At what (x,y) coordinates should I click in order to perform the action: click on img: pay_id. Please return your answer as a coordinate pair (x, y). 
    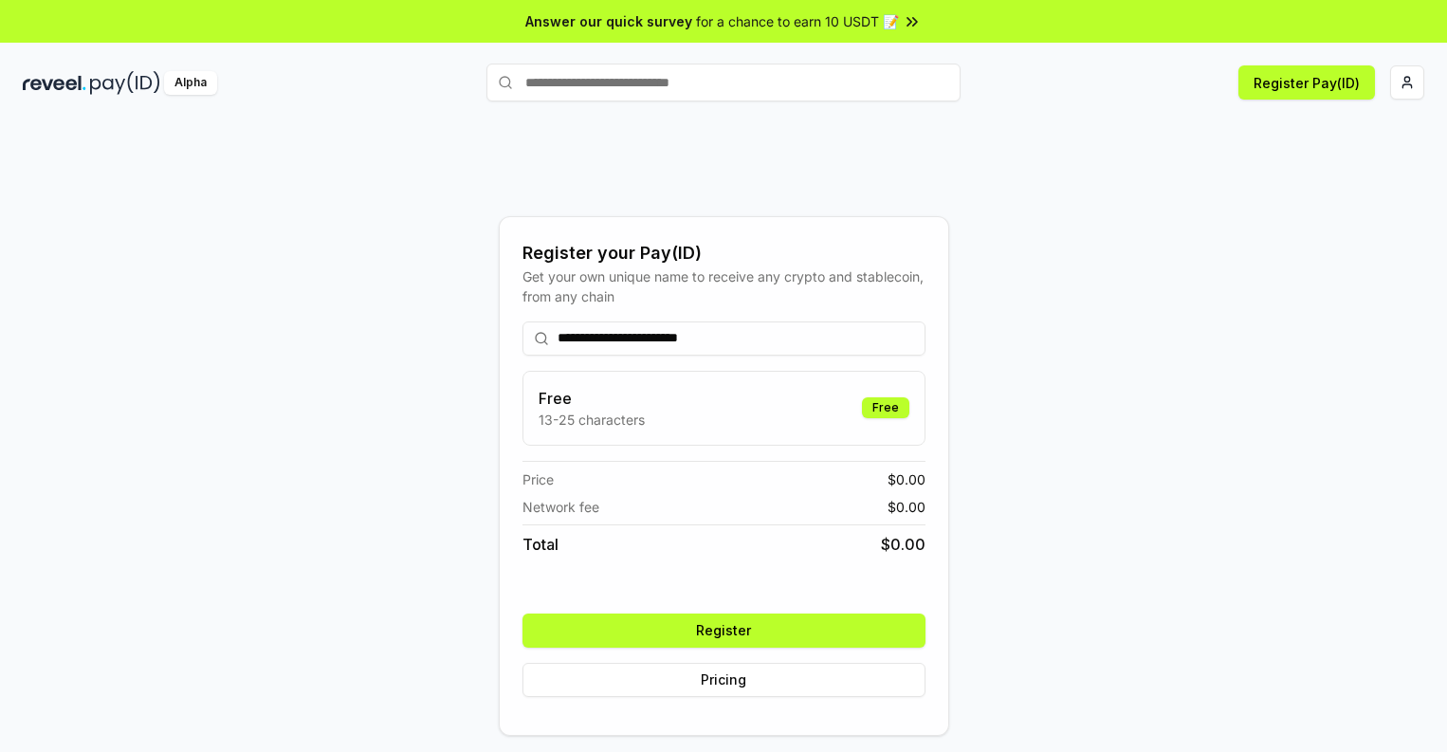
    Looking at the image, I should click on (125, 82).